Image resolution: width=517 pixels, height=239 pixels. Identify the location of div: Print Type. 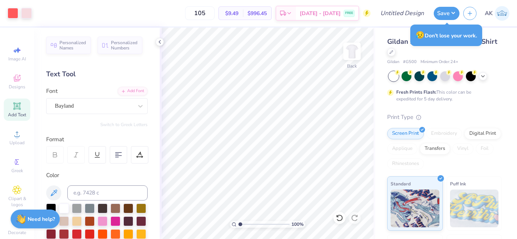
(444, 117).